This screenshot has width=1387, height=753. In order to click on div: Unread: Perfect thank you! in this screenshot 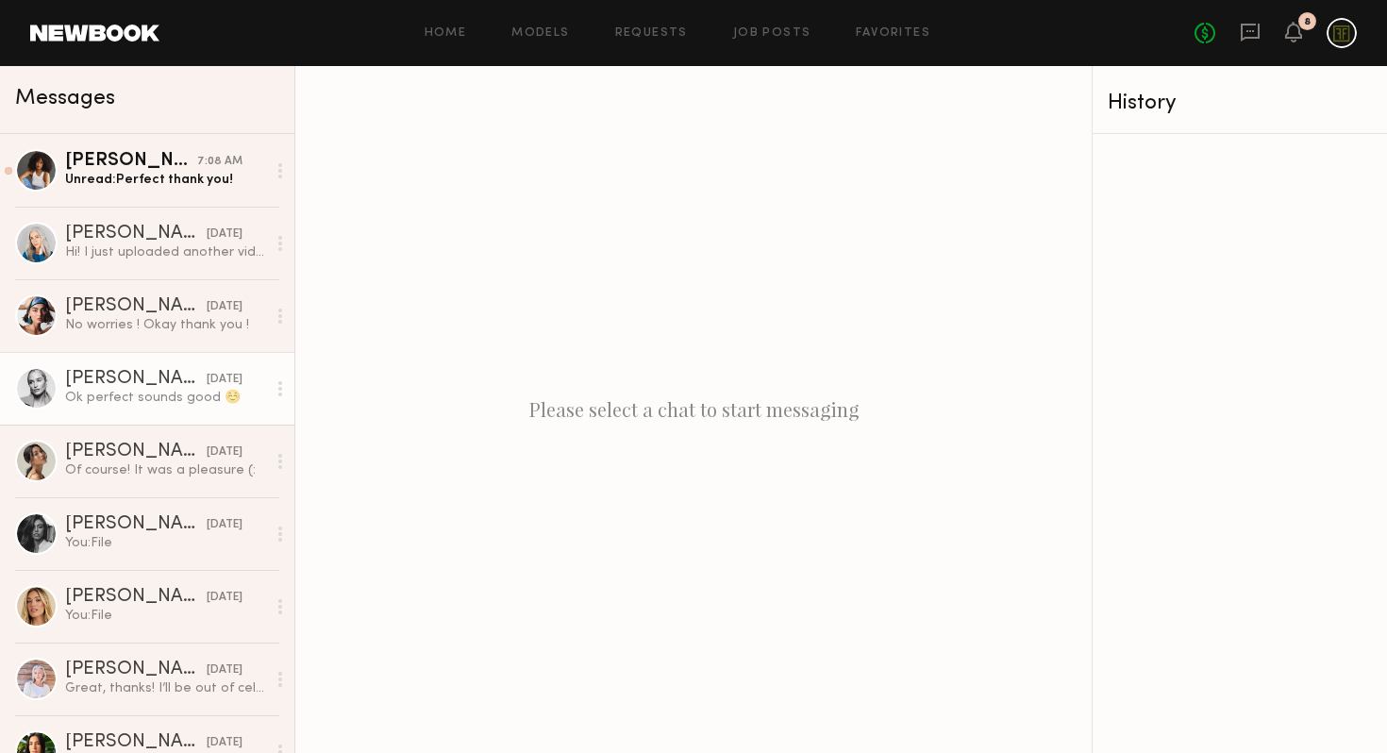, I will do `click(165, 179)`.